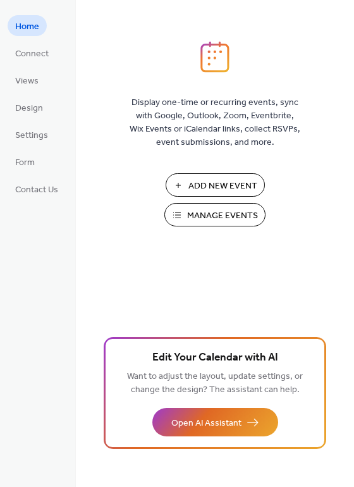  What do you see at coordinates (29, 108) in the screenshot?
I see `span: Design` at bounding box center [29, 108].